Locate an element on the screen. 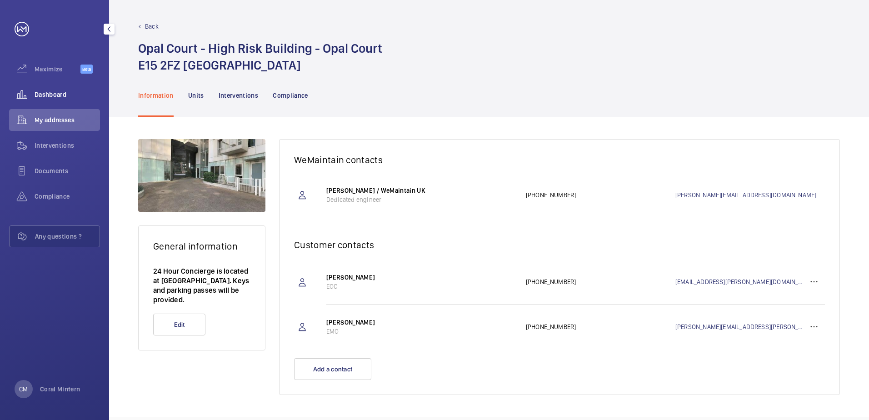  p: Dedicated engineer is located at coordinates (421, 199).